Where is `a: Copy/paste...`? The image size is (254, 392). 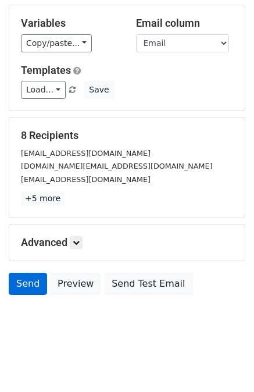 a: Copy/paste... is located at coordinates (56, 43).